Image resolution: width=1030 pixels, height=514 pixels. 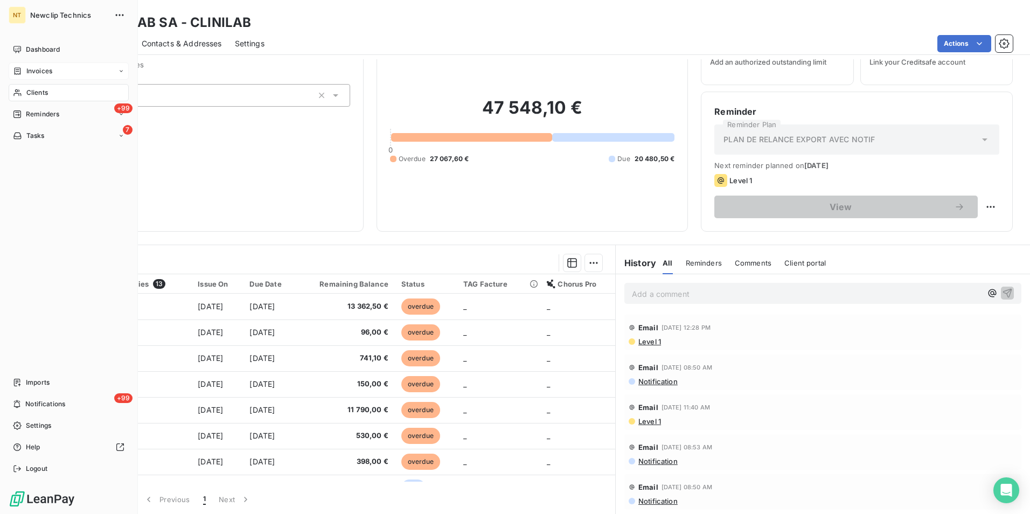 I want to click on span: 741,10 €, so click(x=346, y=358).